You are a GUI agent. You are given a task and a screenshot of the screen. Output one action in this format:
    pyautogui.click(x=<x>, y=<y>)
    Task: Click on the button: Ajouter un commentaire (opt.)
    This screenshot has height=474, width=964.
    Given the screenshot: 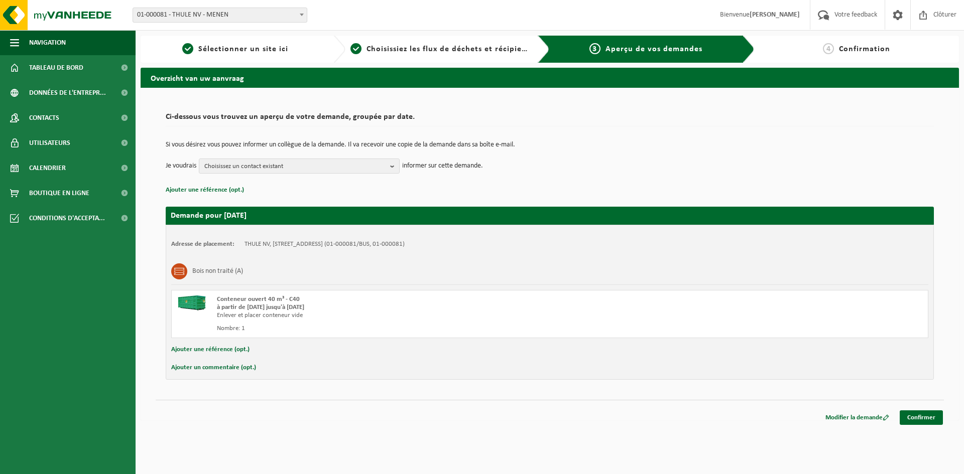 What is the action you would take?
    pyautogui.click(x=213, y=368)
    